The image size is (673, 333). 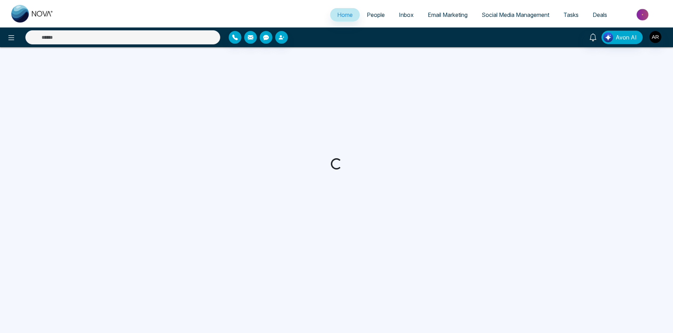 What do you see at coordinates (32, 14) in the screenshot?
I see `img: Nova CRM Logo` at bounding box center [32, 14].